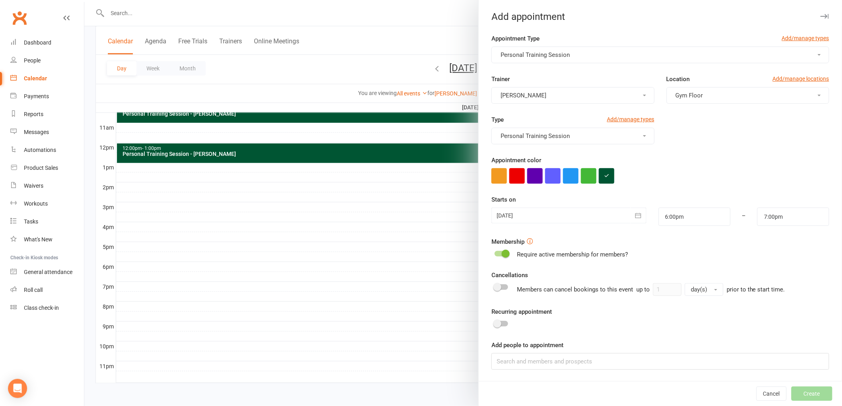 The height and width of the screenshot is (406, 842). I want to click on label: Appointment color, so click(516, 160).